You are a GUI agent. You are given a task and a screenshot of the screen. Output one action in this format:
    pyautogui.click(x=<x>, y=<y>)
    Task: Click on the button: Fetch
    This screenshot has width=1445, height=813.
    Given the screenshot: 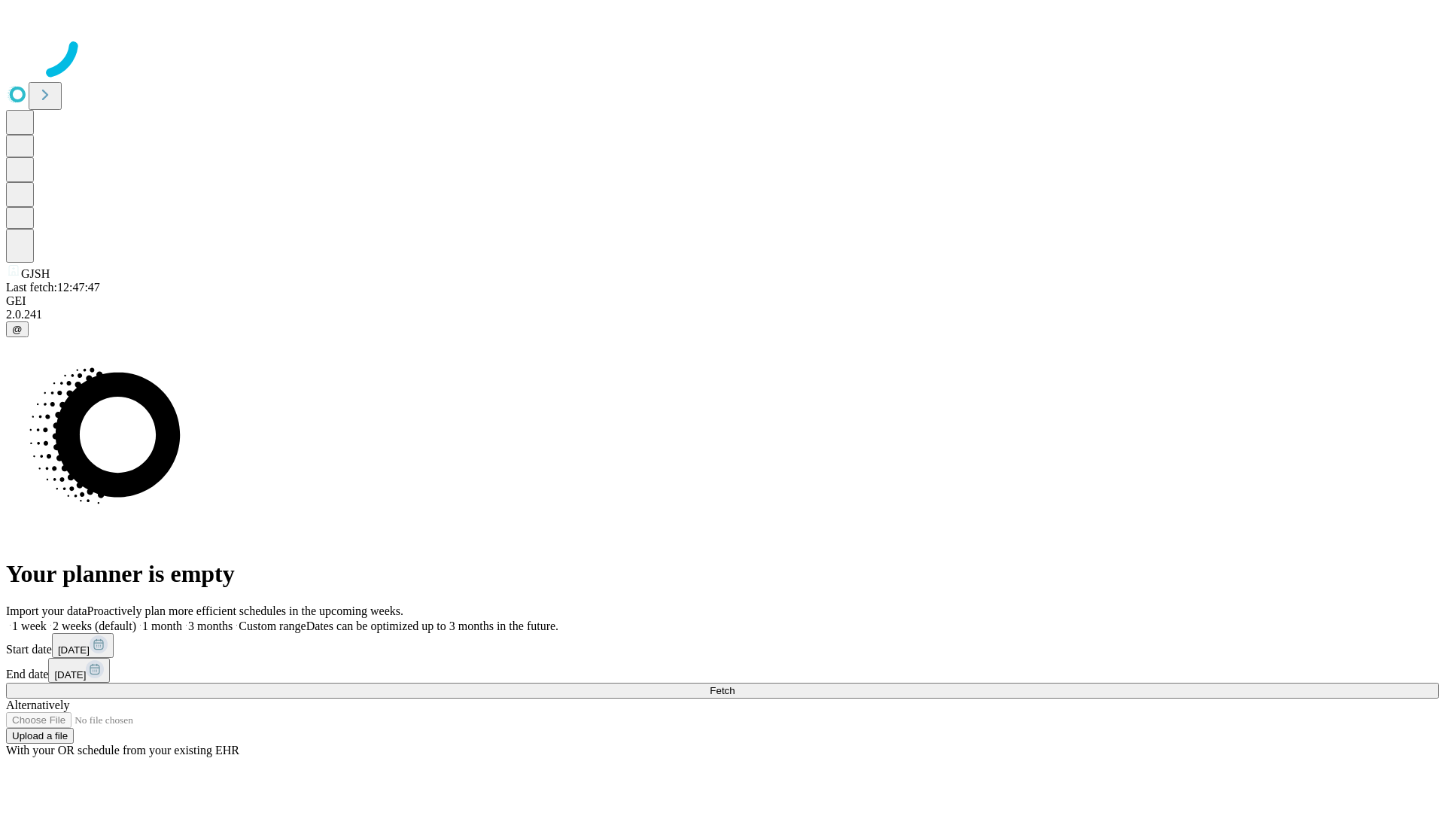 What is the action you would take?
    pyautogui.click(x=722, y=690)
    